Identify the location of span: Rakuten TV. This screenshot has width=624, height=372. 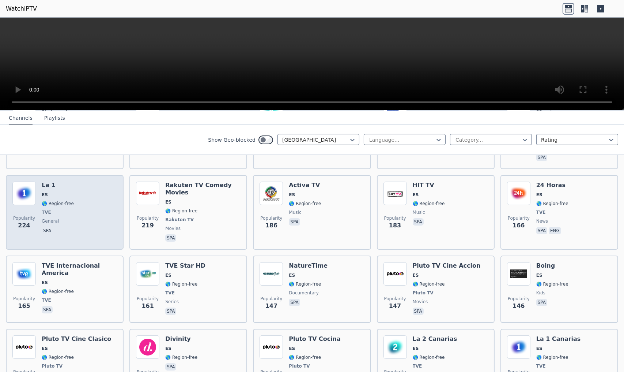
(180, 219).